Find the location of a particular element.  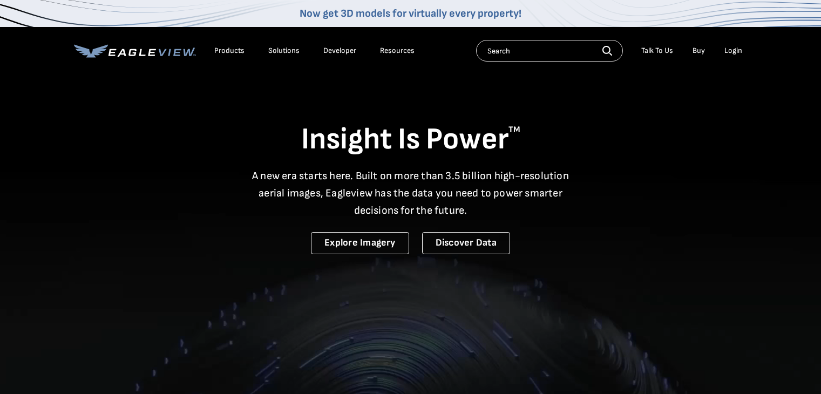

input: Search is located at coordinates (549, 51).